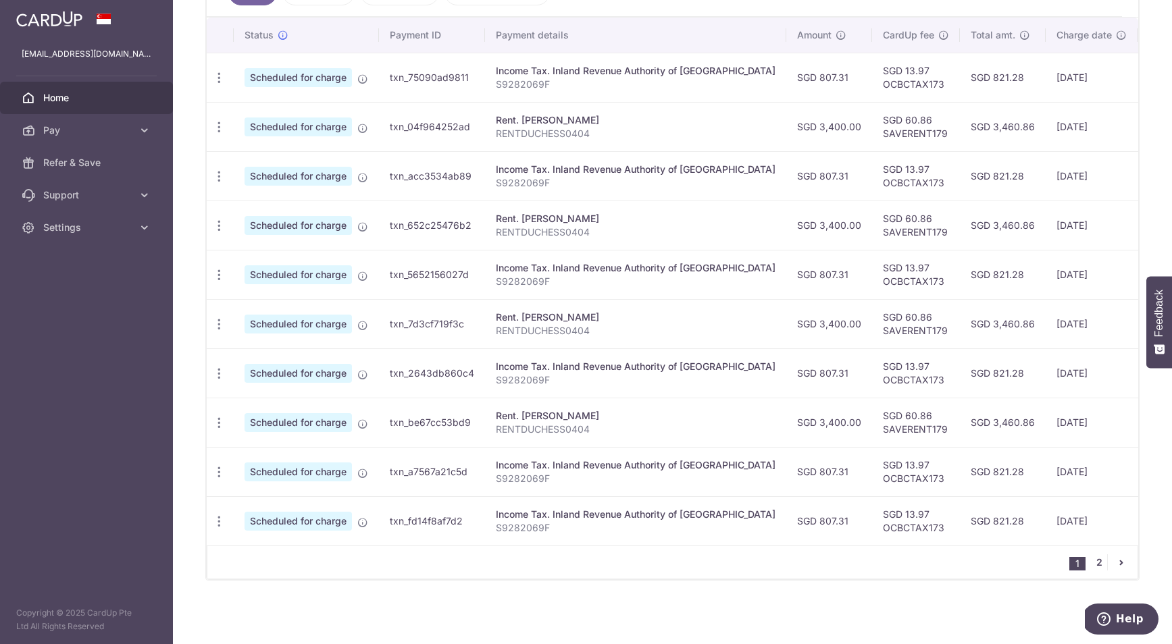  What do you see at coordinates (1159, 313) in the screenshot?
I see `span: Feedback` at bounding box center [1159, 313].